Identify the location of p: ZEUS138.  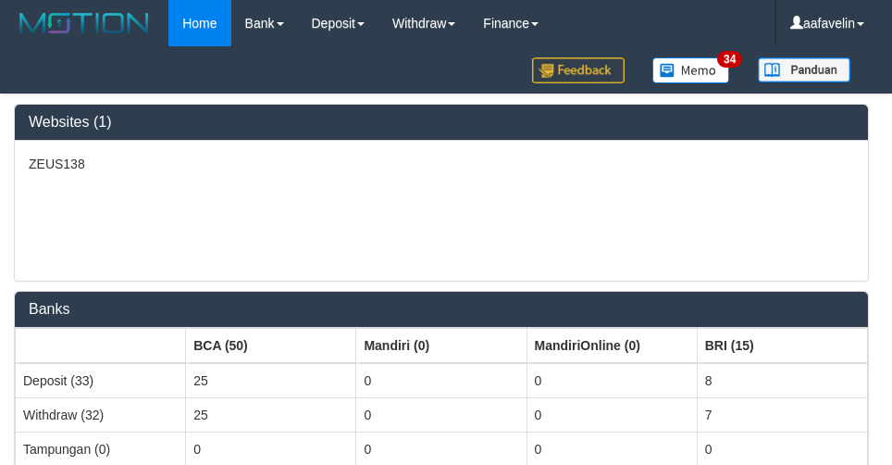
(441, 164).